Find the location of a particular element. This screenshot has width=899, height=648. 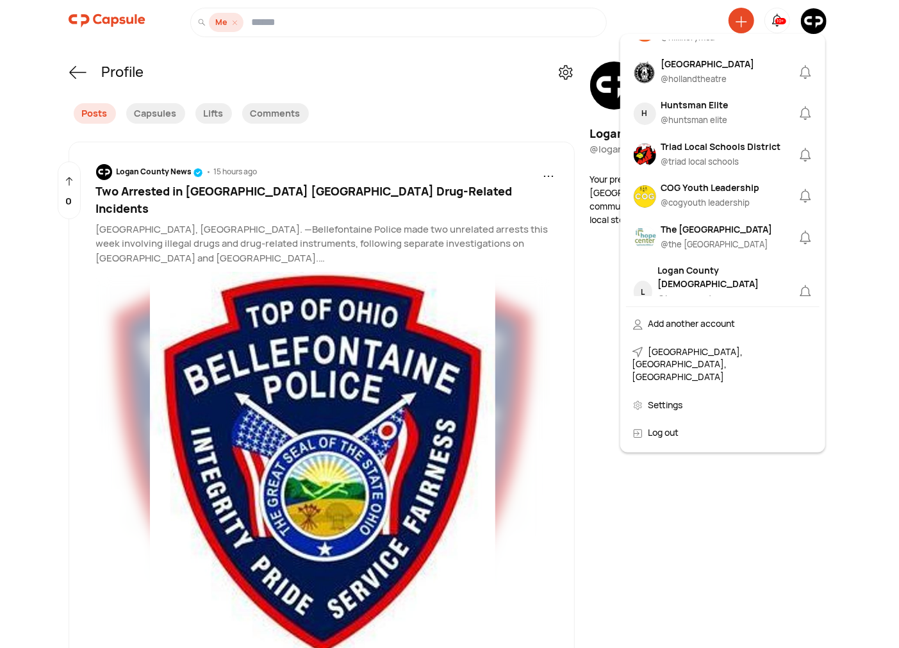

img: logo is located at coordinates (107, 21).